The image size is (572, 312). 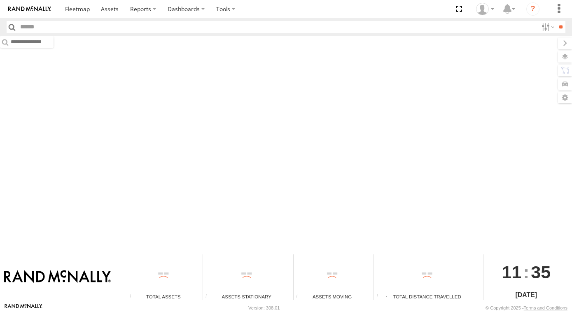 I want to click on div: Total number of assets current in transit., so click(x=300, y=297).